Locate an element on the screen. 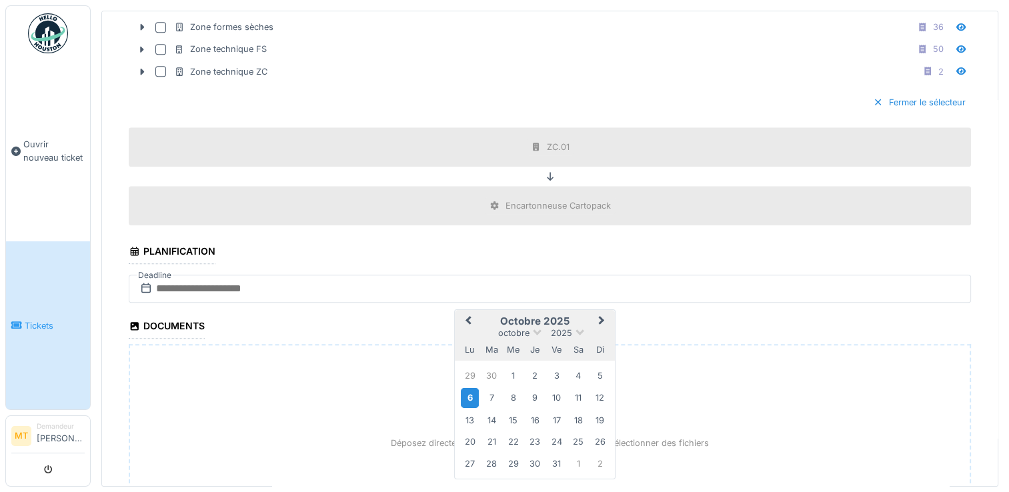 This screenshot has width=1009, height=492. div: Choose jeudi 2 octobre 2025 is located at coordinates (534, 375).